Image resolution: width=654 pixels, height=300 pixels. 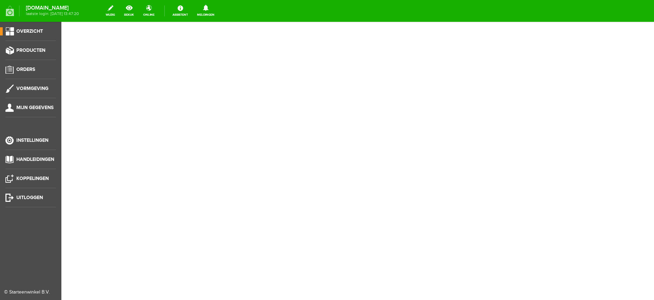 What do you see at coordinates (149, 11) in the screenshot?
I see `a: online` at bounding box center [149, 11].